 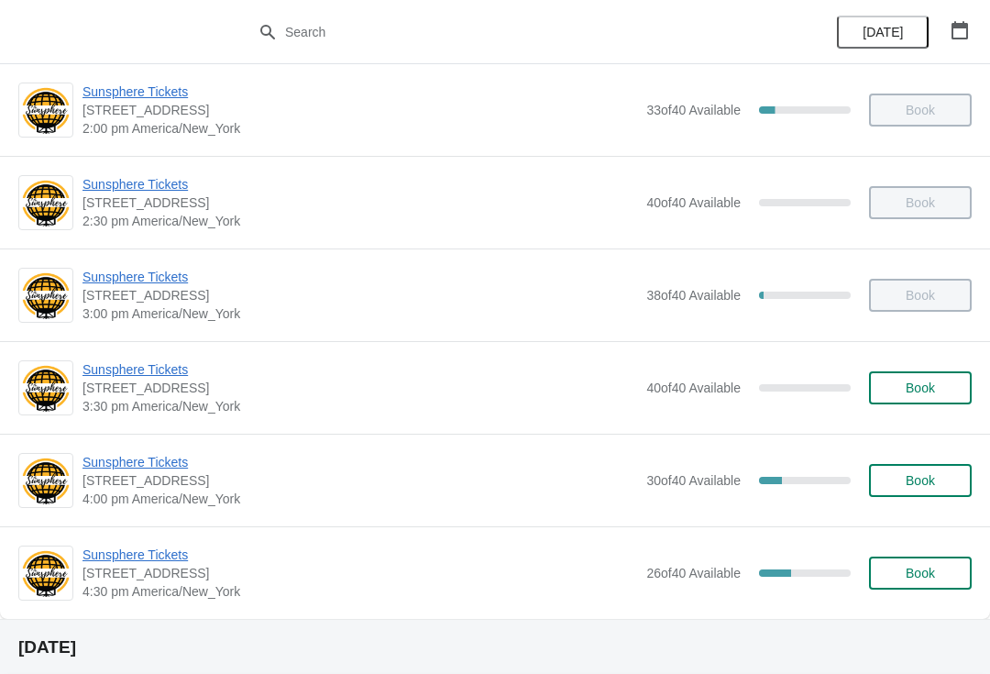 I want to click on img: Sunsphere Tickets | 810 Clinch Avenue, Knoxville, TN, USA | 4:30 pm America/New_York, so click(x=46, y=573).